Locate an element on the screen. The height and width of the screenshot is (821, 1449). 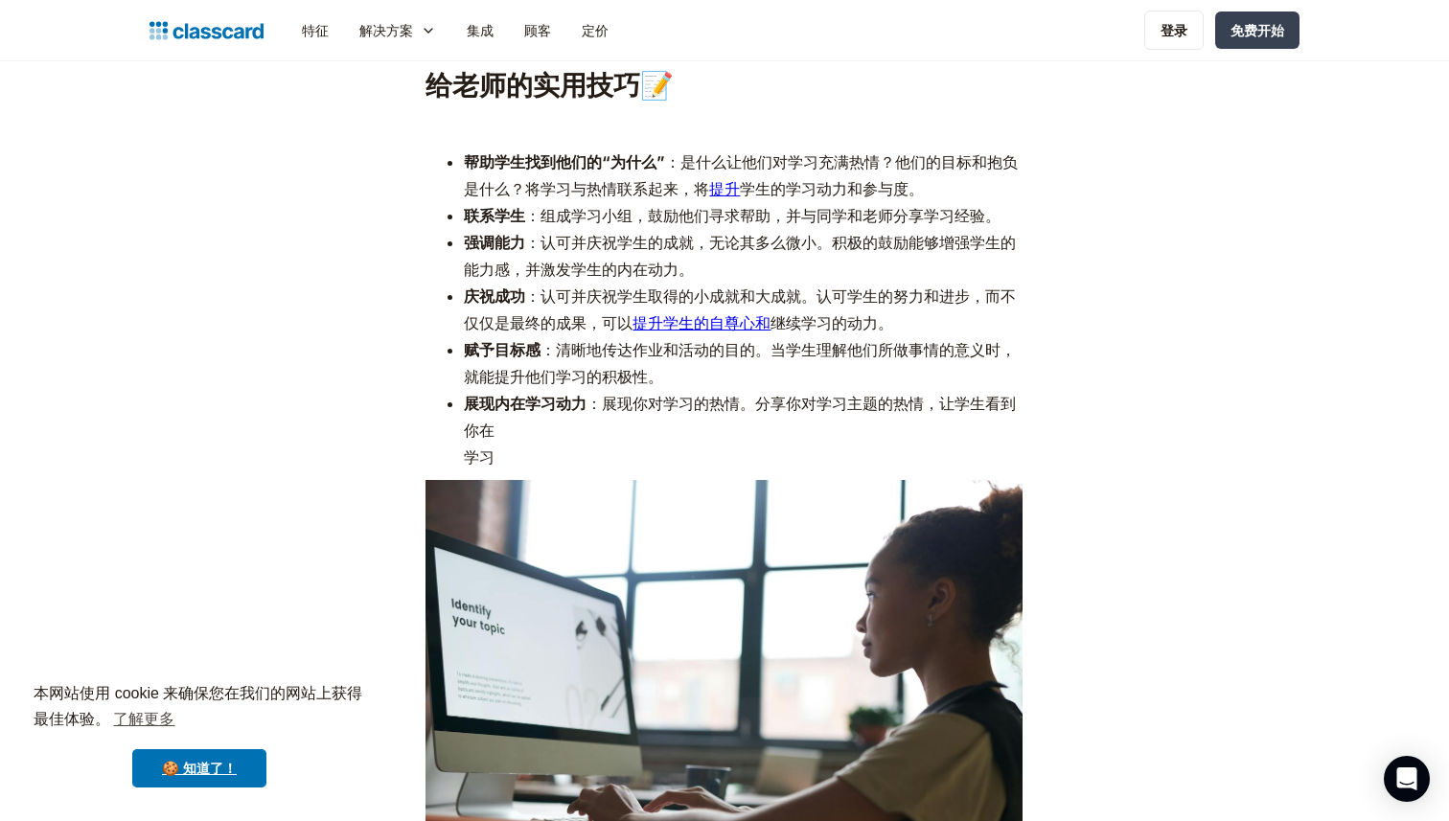
a: 提升学生的自尊心和 is located at coordinates (702, 323).